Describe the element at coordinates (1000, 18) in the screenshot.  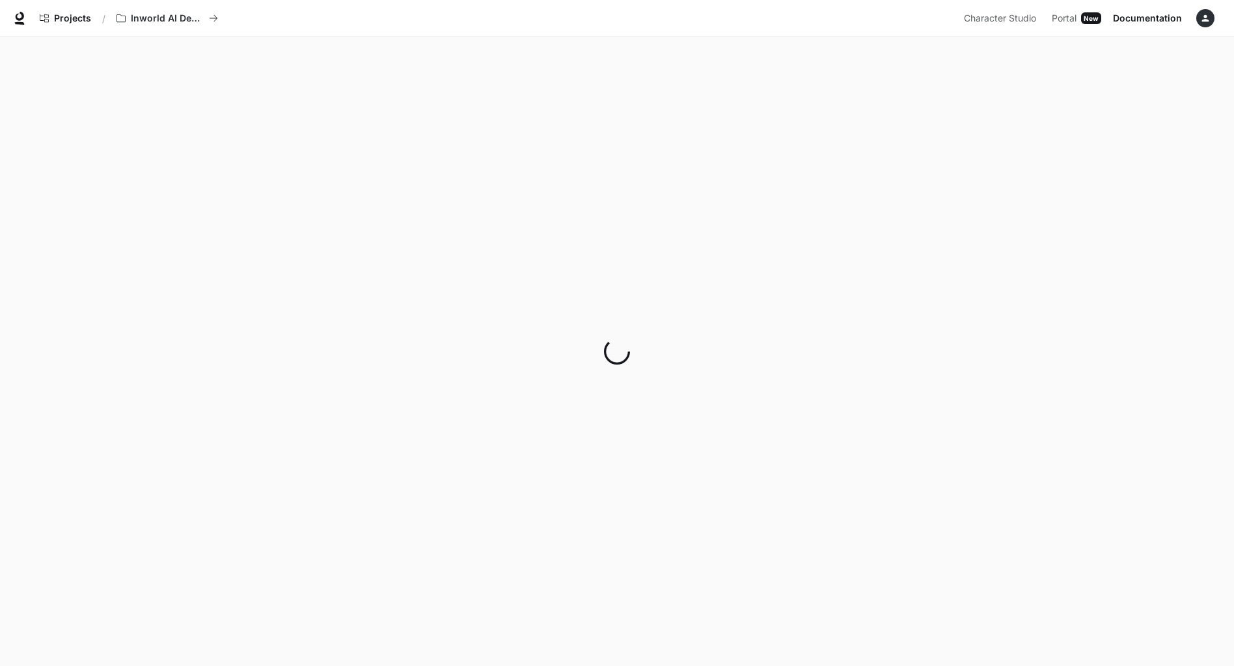
I see `span: Character Studio` at that location.